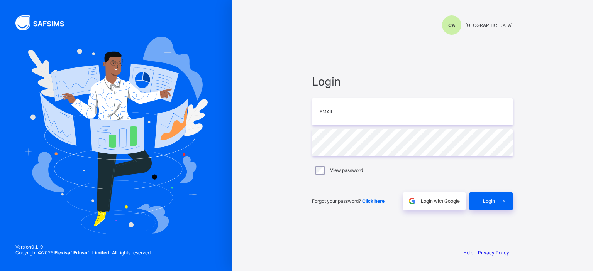  I want to click on label: View password, so click(346, 170).